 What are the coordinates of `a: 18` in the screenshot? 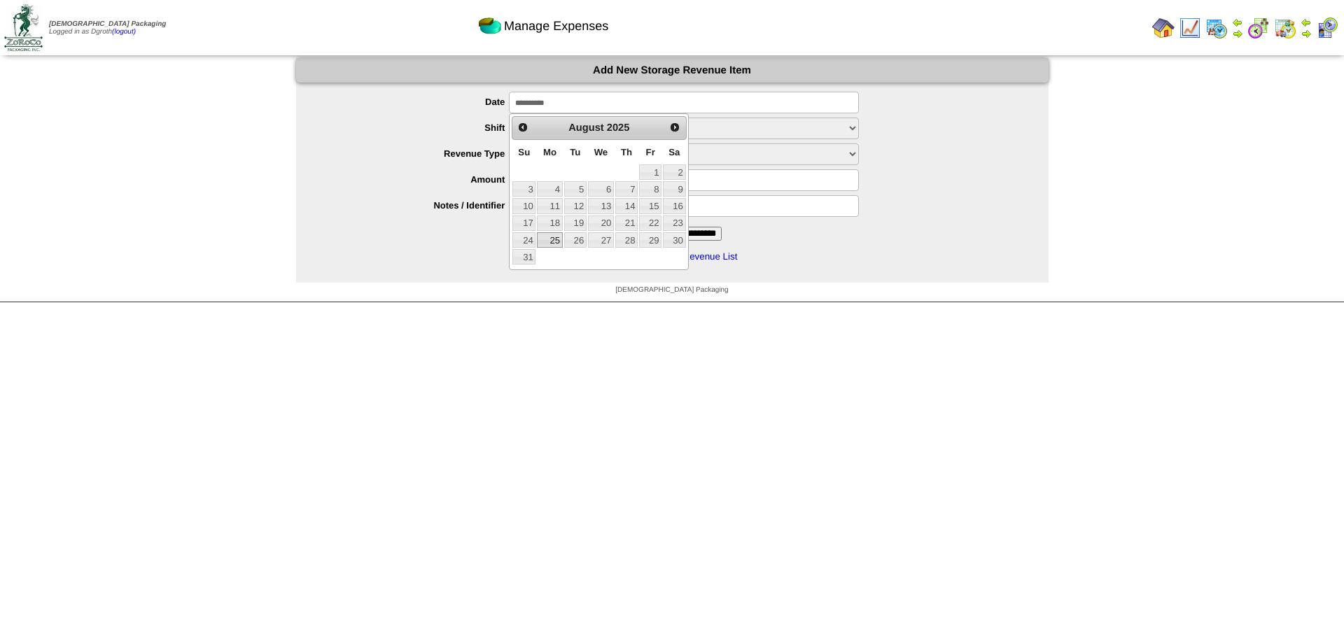 It's located at (550, 223).